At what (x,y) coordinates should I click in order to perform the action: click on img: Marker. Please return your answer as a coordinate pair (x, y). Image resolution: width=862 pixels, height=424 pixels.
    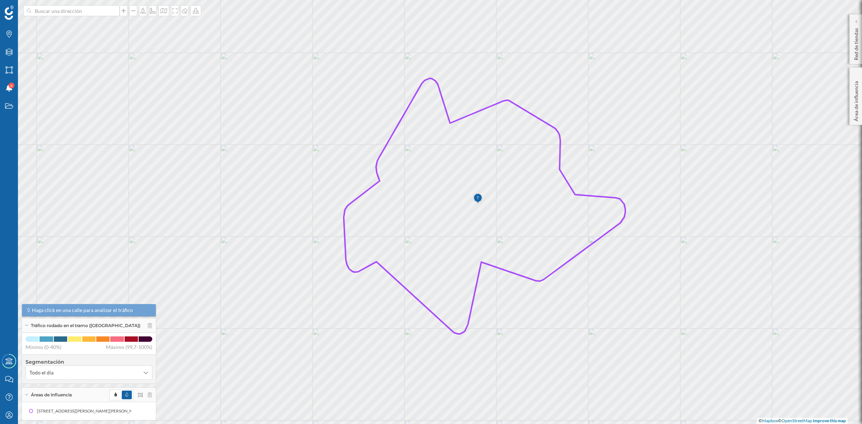
    Looking at the image, I should click on (478, 199).